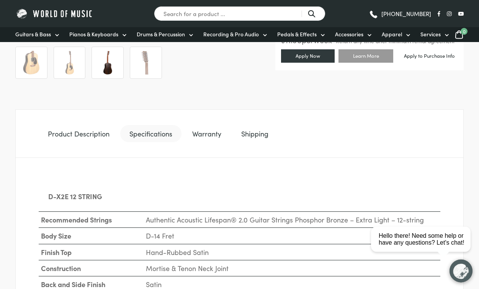 The width and height of the screenshot is (479, 289). What do you see at coordinates (430, 34) in the screenshot?
I see `span: Services` at bounding box center [430, 34].